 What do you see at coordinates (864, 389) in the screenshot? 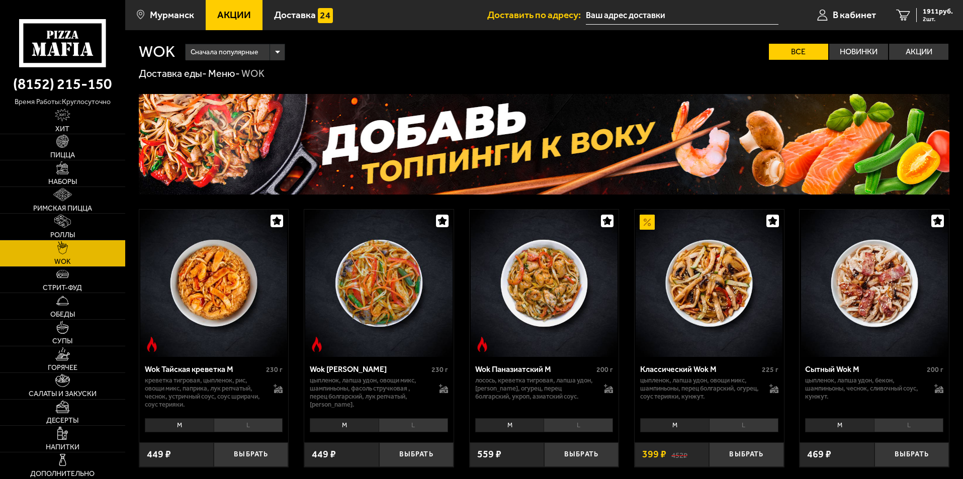
I see `p: цыпленок, лапша удон, бекон, шампиньоны, чеснок, сливочный соус, кунжут.` at bounding box center [864, 389].